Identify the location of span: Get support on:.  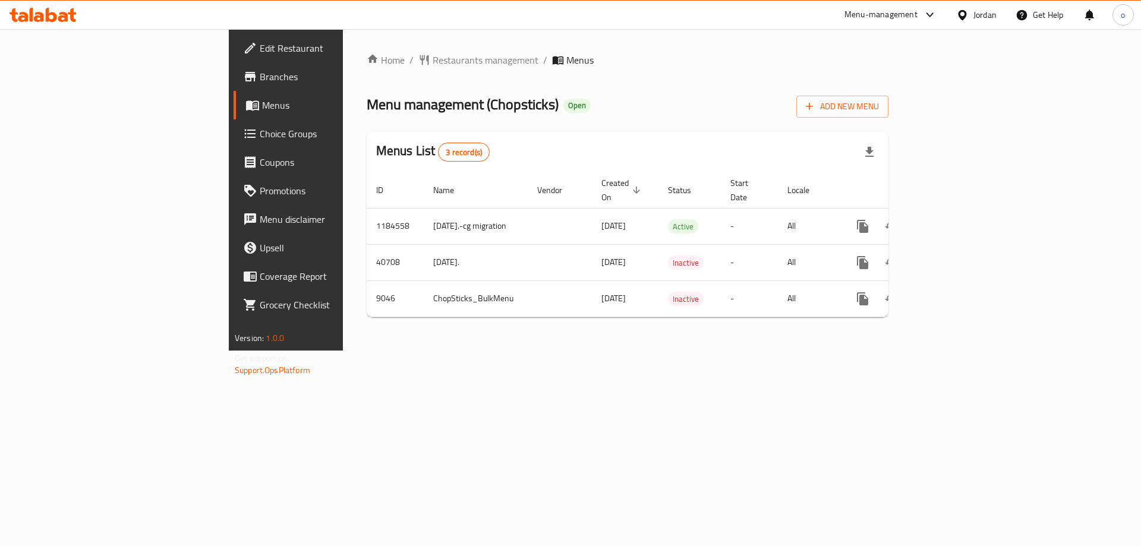
(262, 358).